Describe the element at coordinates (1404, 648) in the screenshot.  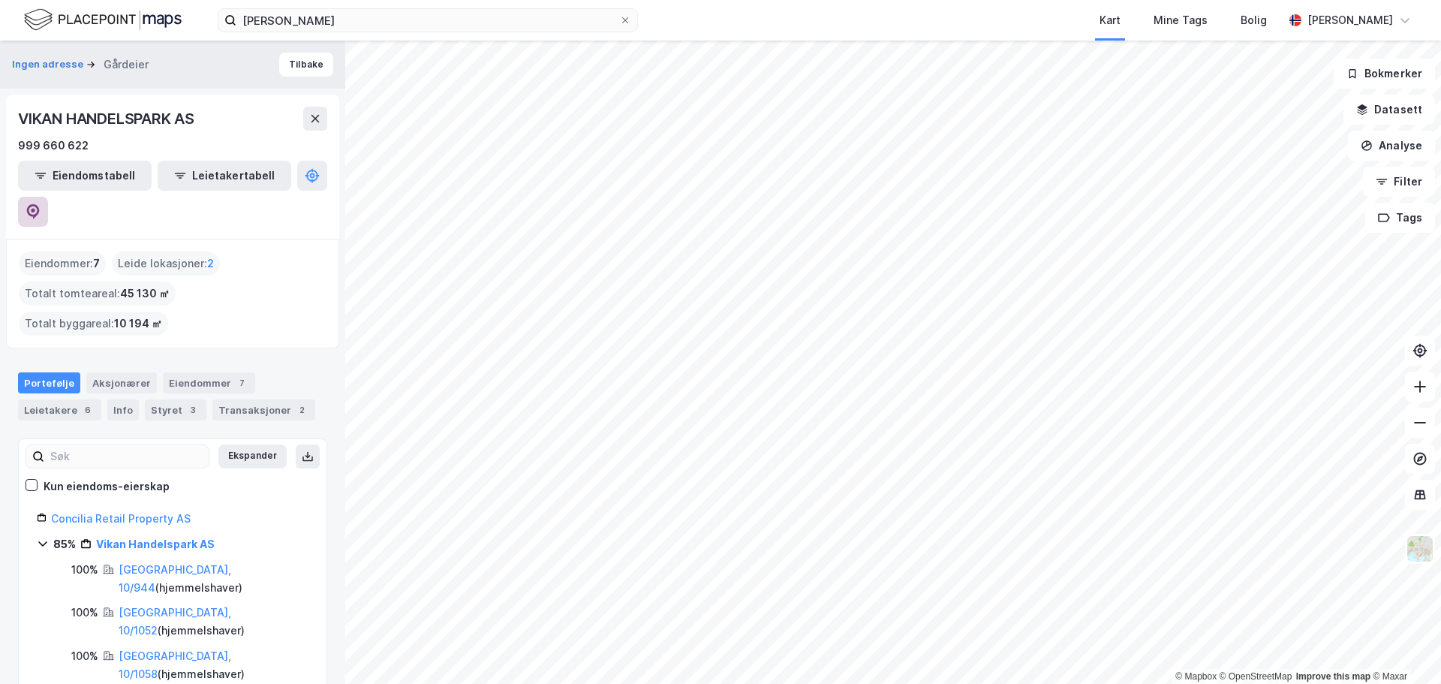
I see `div: Chat Widget` at that location.